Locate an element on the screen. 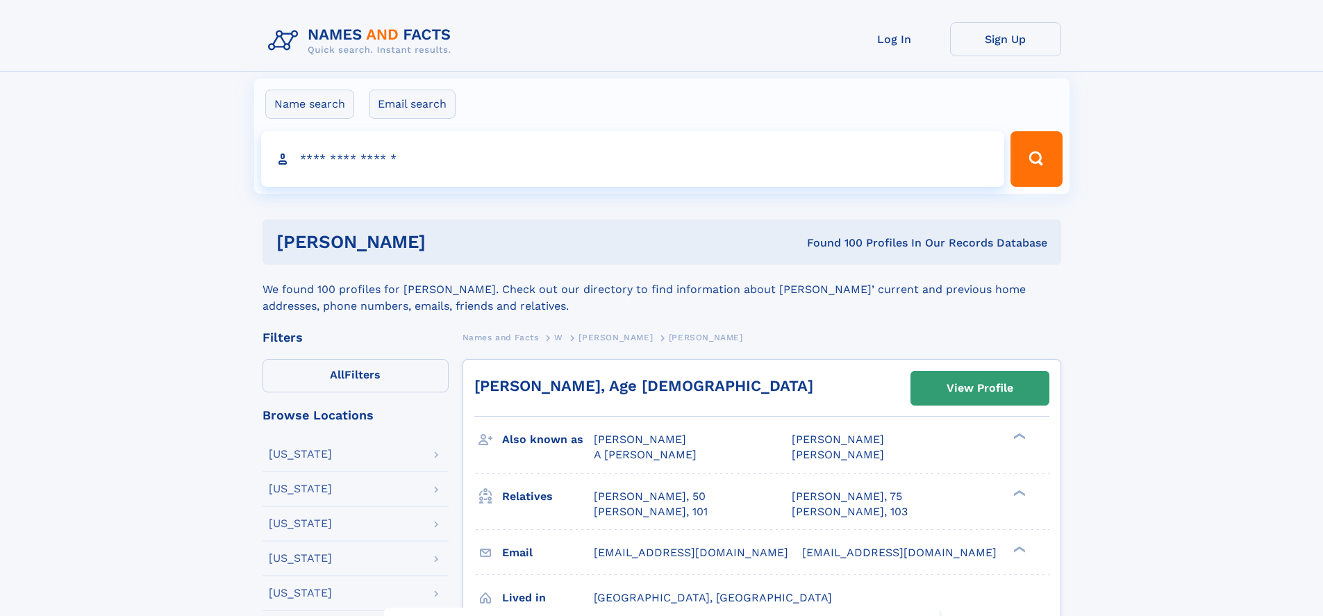 The width and height of the screenshot is (1323, 616). h3: Relatives is located at coordinates (548, 496).